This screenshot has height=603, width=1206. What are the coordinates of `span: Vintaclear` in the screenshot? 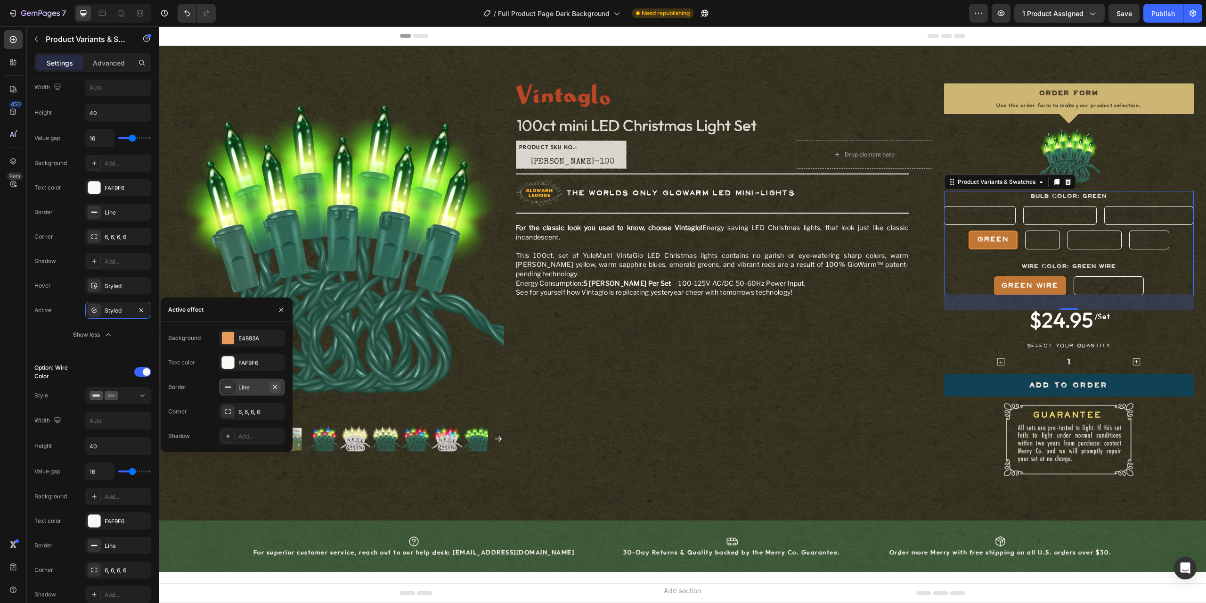 It's located at (902, 189).